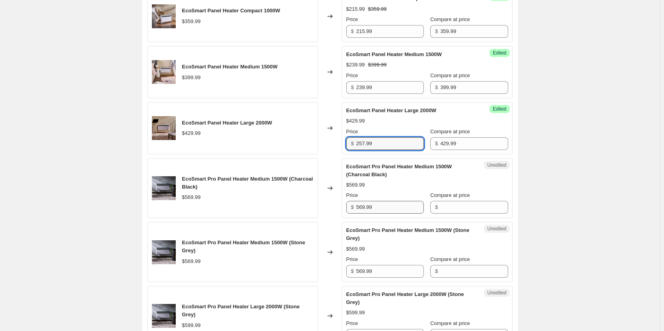 This screenshot has width=664, height=331. What do you see at coordinates (231, 10) in the screenshot?
I see `span: EcoSmart Panel Heater Compact 1000W` at bounding box center [231, 10].